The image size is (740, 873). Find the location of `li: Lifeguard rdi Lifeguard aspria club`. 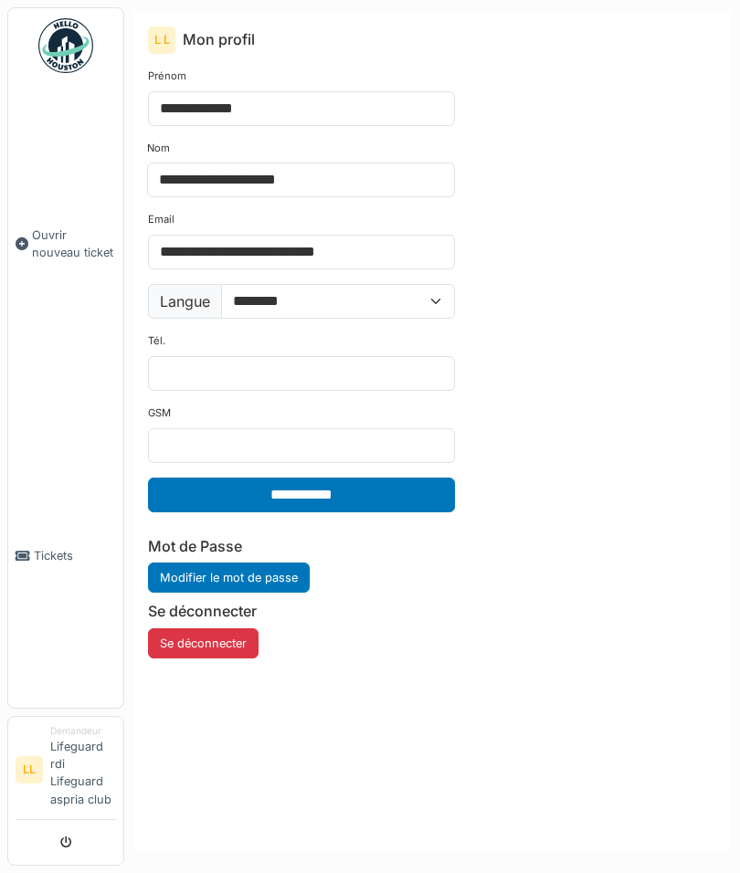

li: Lifeguard rdi Lifeguard aspria club is located at coordinates (83, 770).